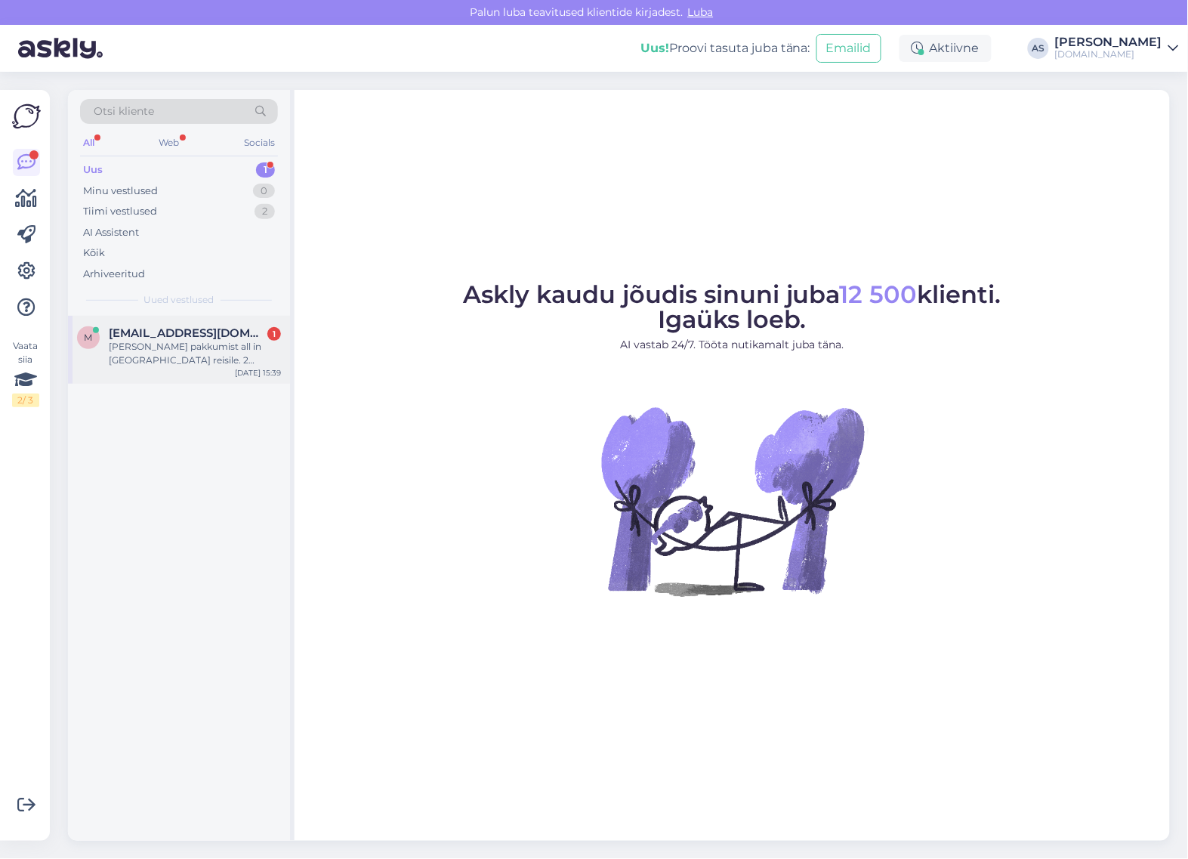 This screenshot has width=1188, height=859. What do you see at coordinates (124, 111) in the screenshot?
I see `span: Otsi kliente` at bounding box center [124, 111].